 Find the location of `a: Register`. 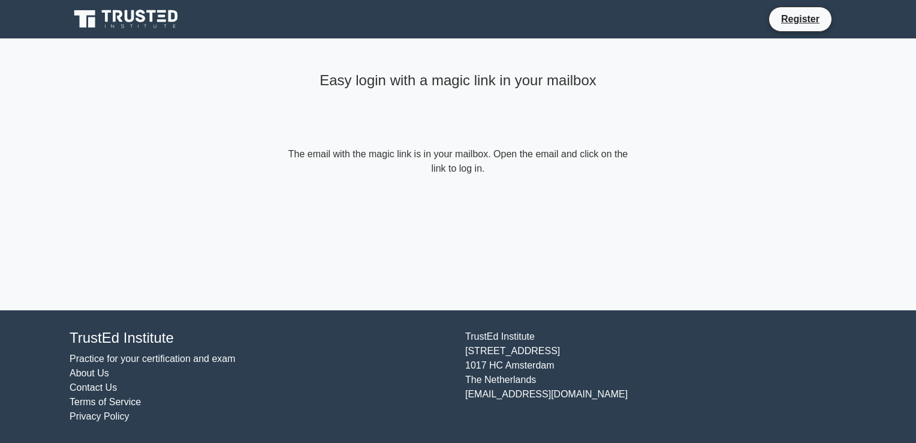

a: Register is located at coordinates (801, 19).